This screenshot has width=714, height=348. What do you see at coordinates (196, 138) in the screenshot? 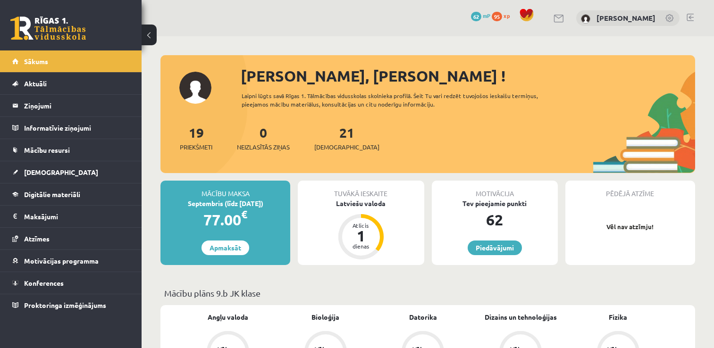
I see `a: 19Priekšmeti` at bounding box center [196, 138].